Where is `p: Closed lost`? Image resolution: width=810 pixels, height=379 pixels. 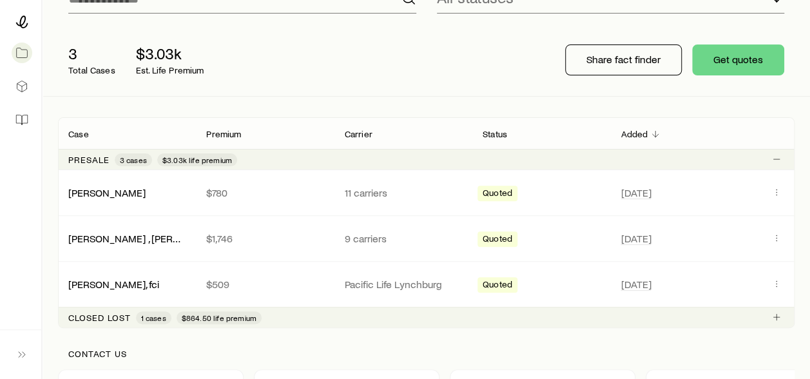 p: Closed lost is located at coordinates (99, 318).